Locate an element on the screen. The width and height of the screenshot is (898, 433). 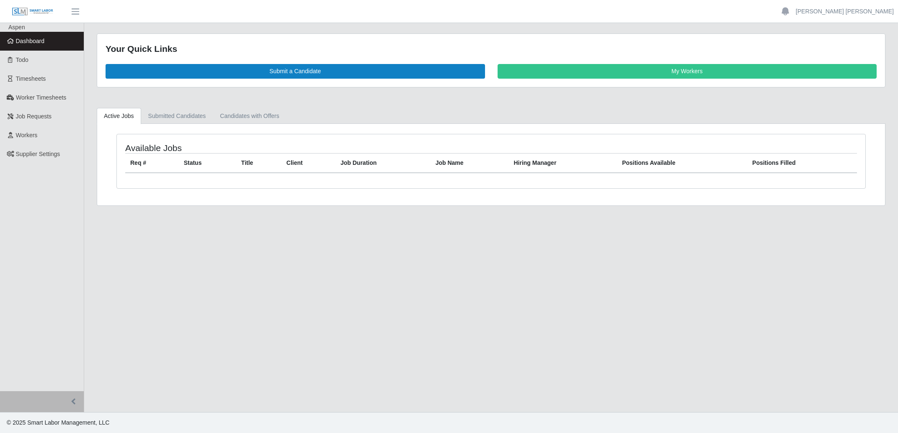
th: Positions Available is located at coordinates (682, 163).